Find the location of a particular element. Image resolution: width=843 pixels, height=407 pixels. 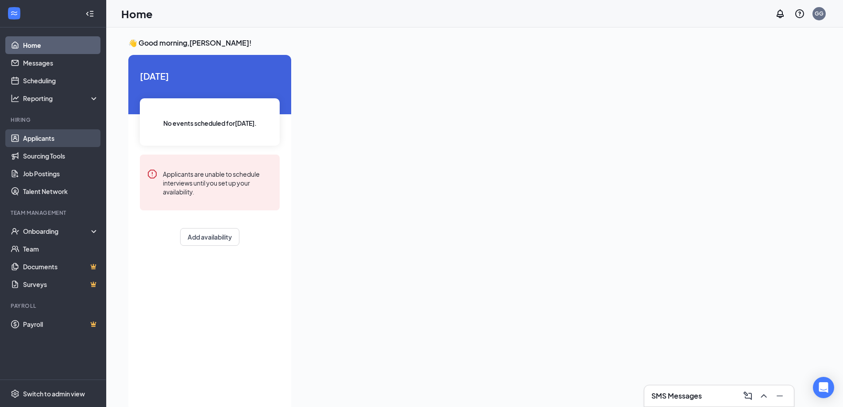

svg: QuestionInfo is located at coordinates (800, 14).